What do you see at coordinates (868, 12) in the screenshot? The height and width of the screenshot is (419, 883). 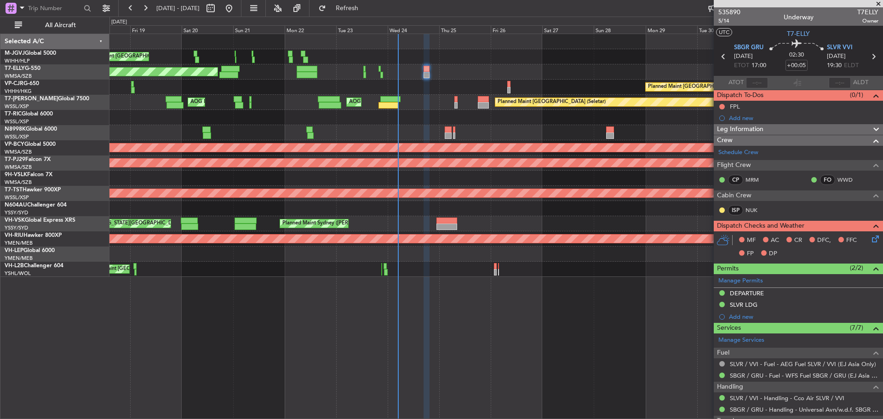 I see `span: T7ELLY` at bounding box center [868, 12].